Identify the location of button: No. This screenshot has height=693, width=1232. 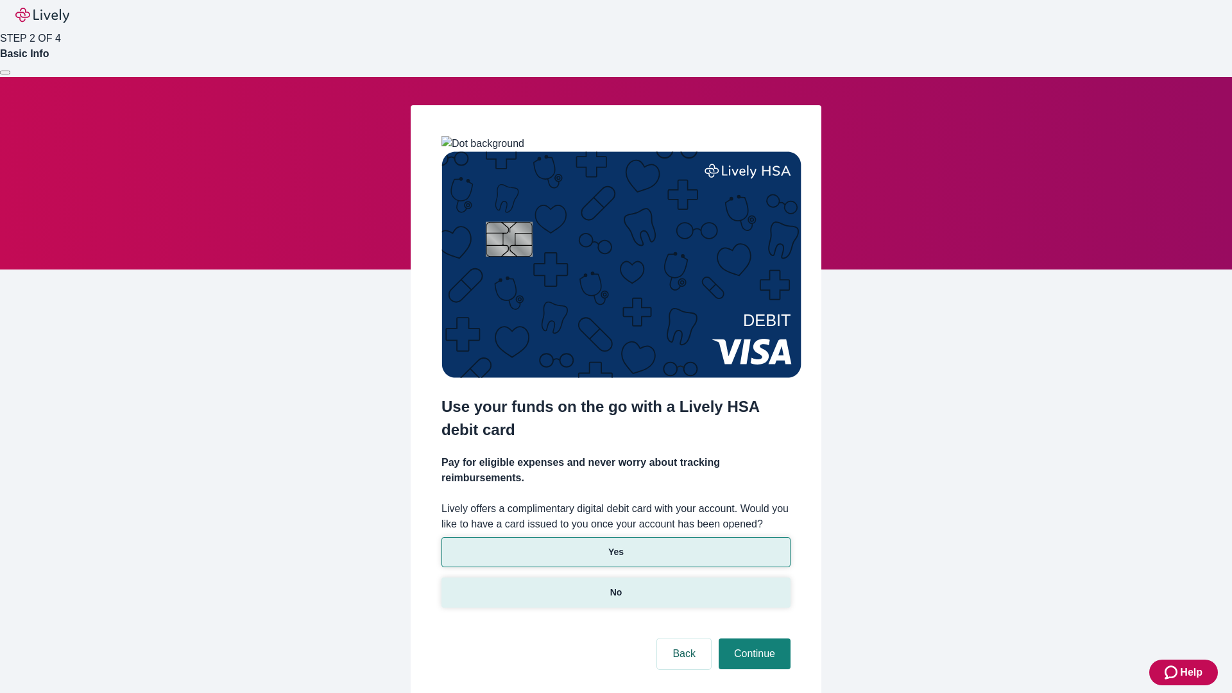
(616, 592).